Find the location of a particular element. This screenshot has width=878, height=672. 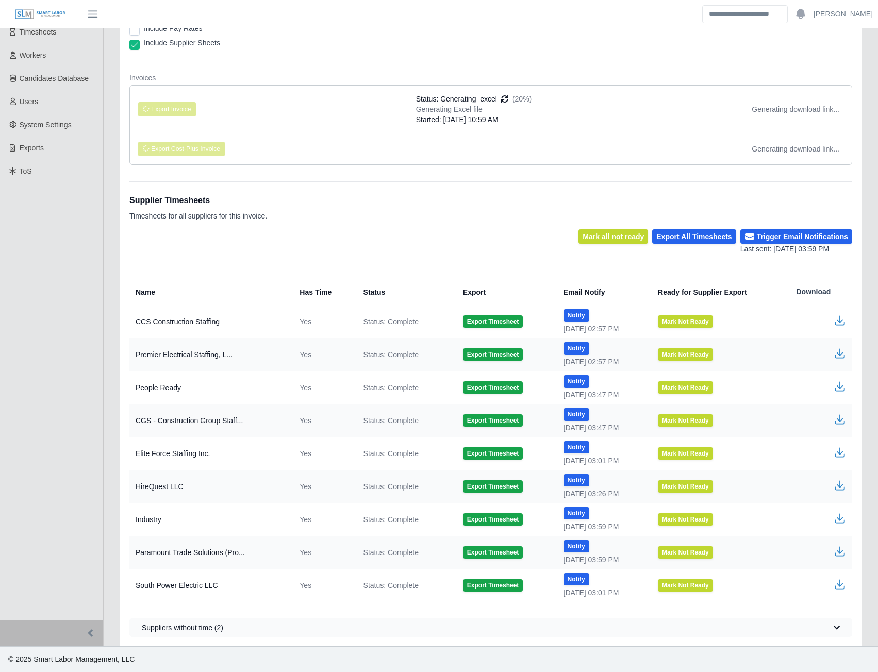

button: Mark all not ready is located at coordinates (613, 237).